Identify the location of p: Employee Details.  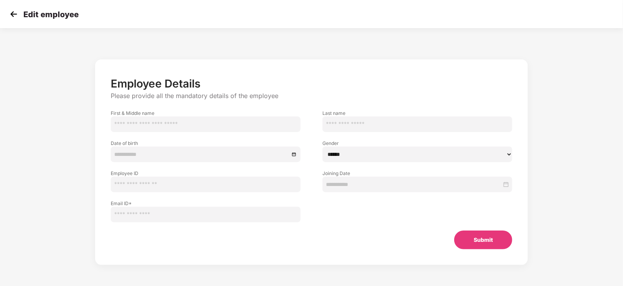
(312, 83).